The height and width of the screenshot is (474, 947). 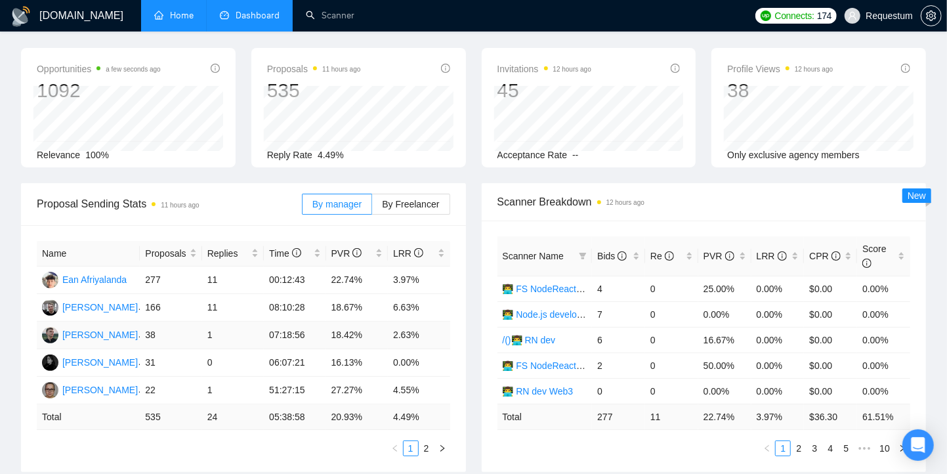 I want to click on div: 535, so click(x=314, y=91).